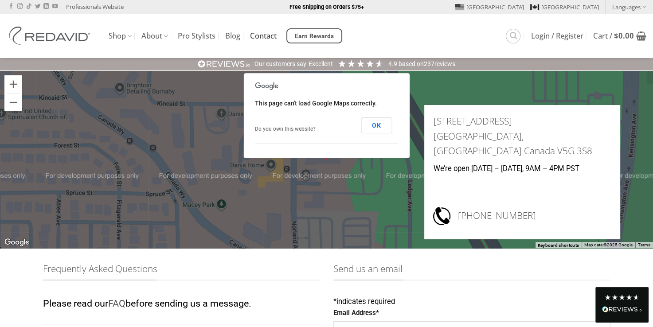 This screenshot has height=327, width=653. What do you see at coordinates (411, 64) in the screenshot?
I see `span: Based on` at bounding box center [411, 64].